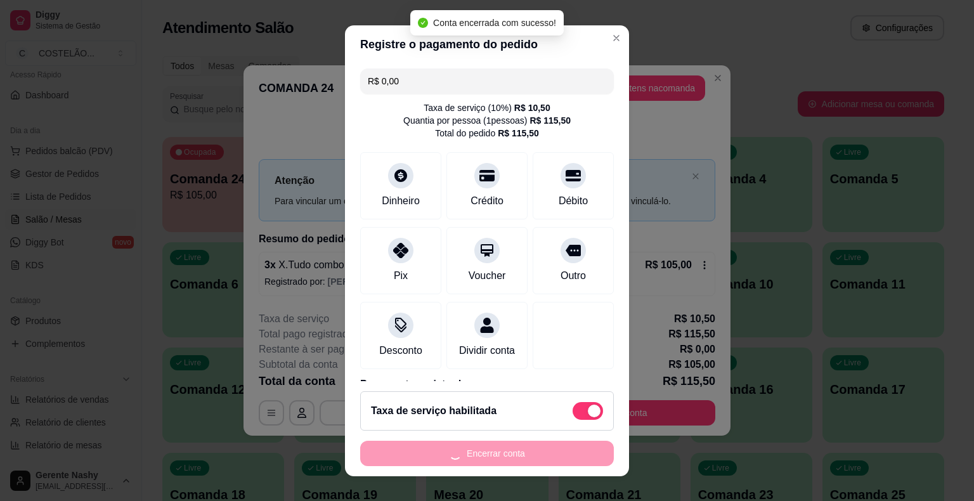 Image resolution: width=974 pixels, height=501 pixels. What do you see at coordinates (487, 133) in the screenshot?
I see `div: Total do pedido` at bounding box center [487, 133].